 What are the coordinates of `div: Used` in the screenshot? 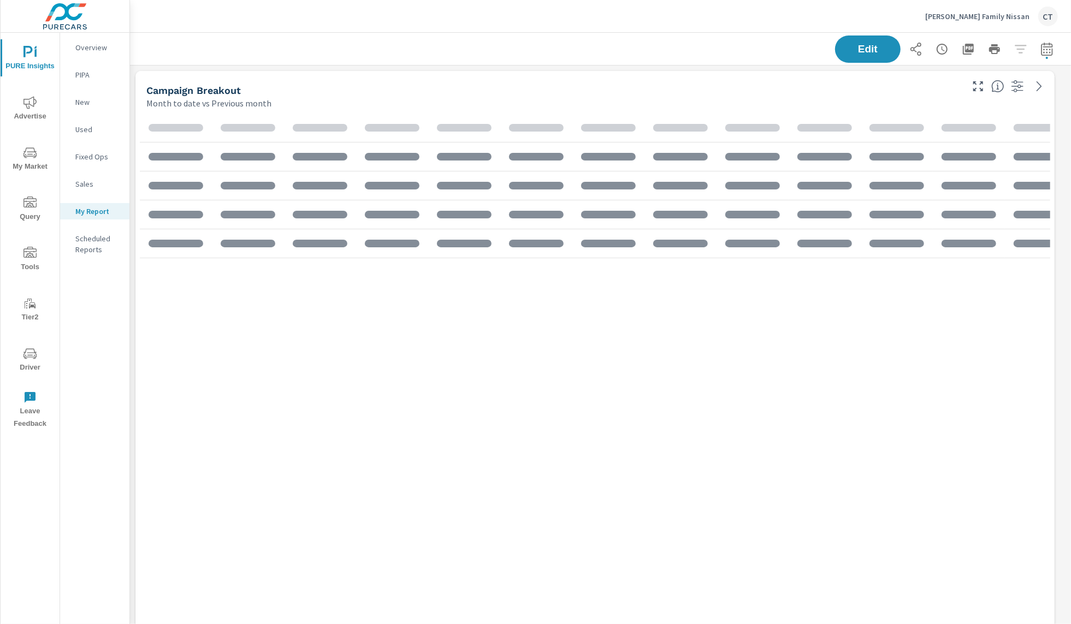 It's located at (94, 129).